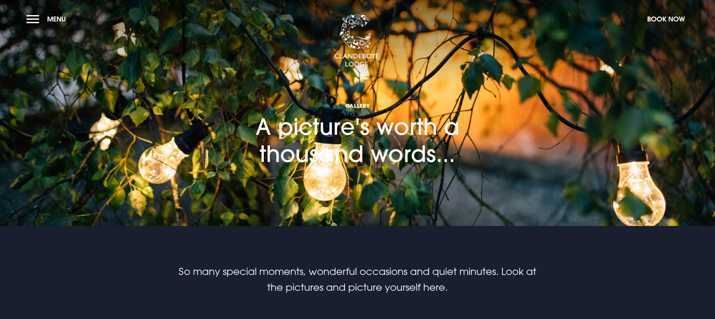 The height and width of the screenshot is (319, 715). I want to click on button: Menu, so click(48, 19).